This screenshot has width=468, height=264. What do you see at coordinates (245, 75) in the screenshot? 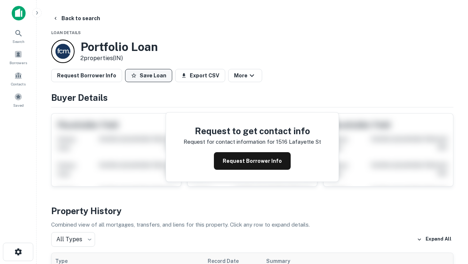
I see `button: More` at bounding box center [245, 75].